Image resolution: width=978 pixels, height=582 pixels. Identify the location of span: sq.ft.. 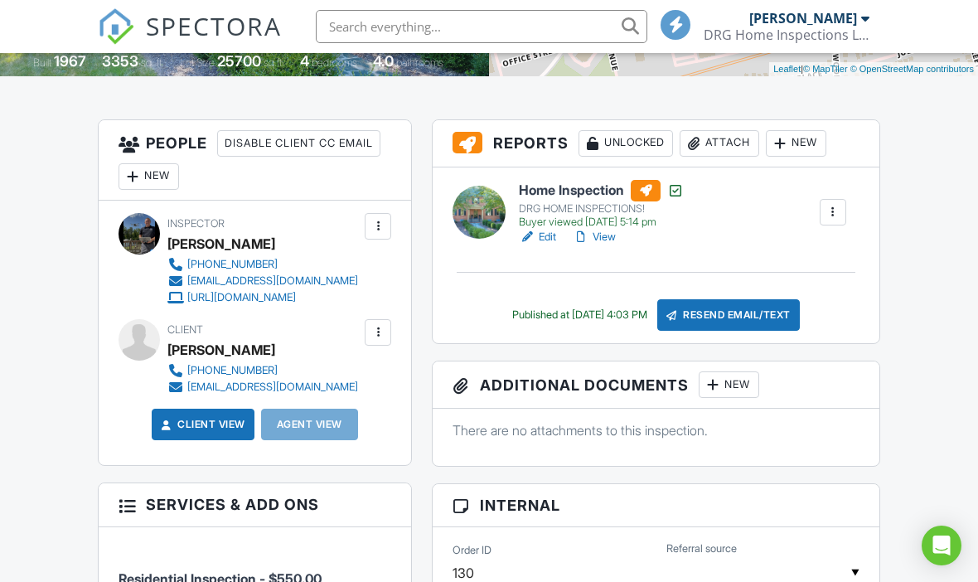
(274, 62).